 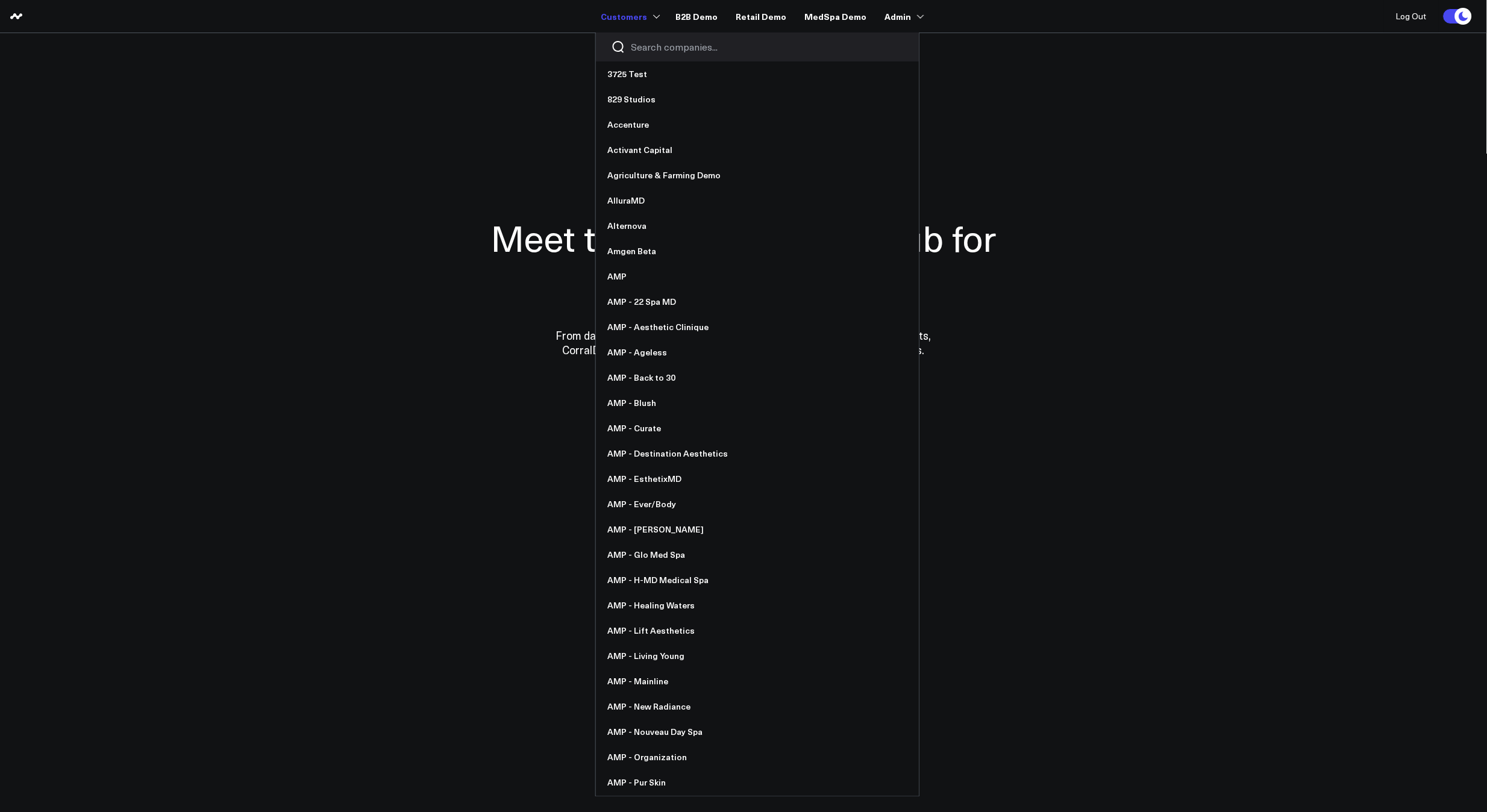 What do you see at coordinates (757, 353) in the screenshot?
I see `a: AMP - Ageless` at bounding box center [757, 353].